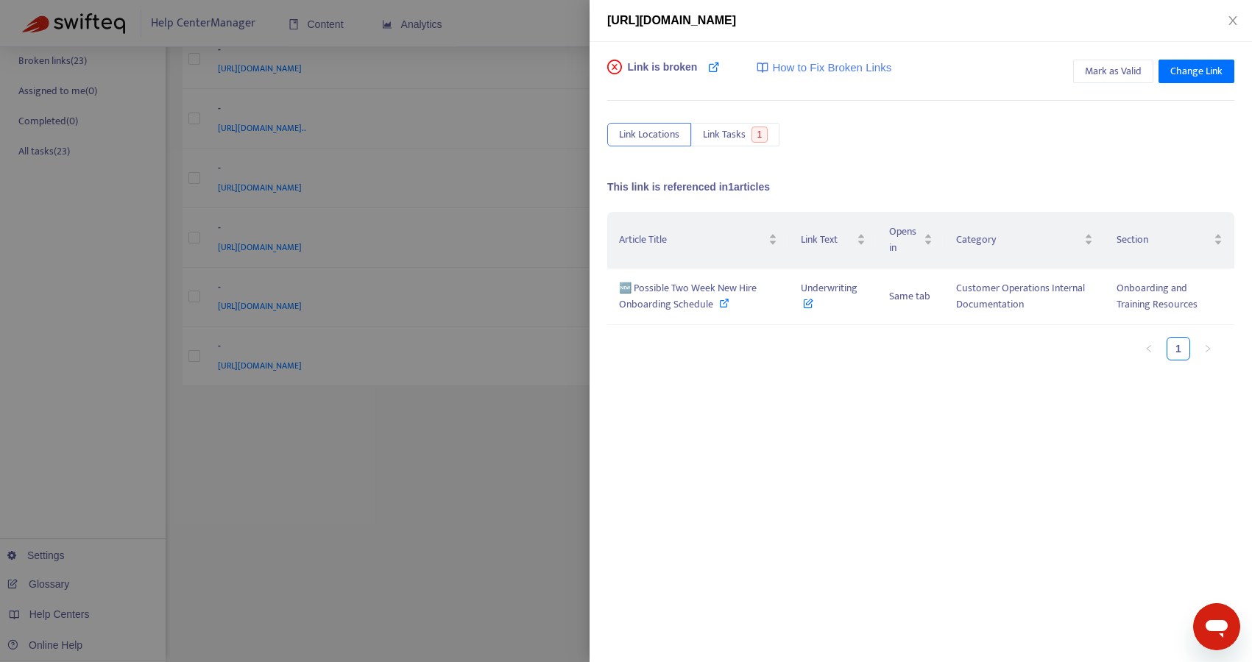 The width and height of the screenshot is (1252, 662). I want to click on button: Close, so click(1233, 21).